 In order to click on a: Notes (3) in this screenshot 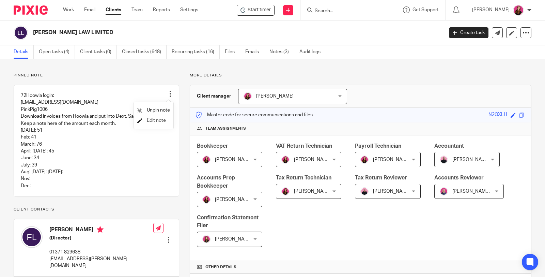, I will do `click(282, 52)`.